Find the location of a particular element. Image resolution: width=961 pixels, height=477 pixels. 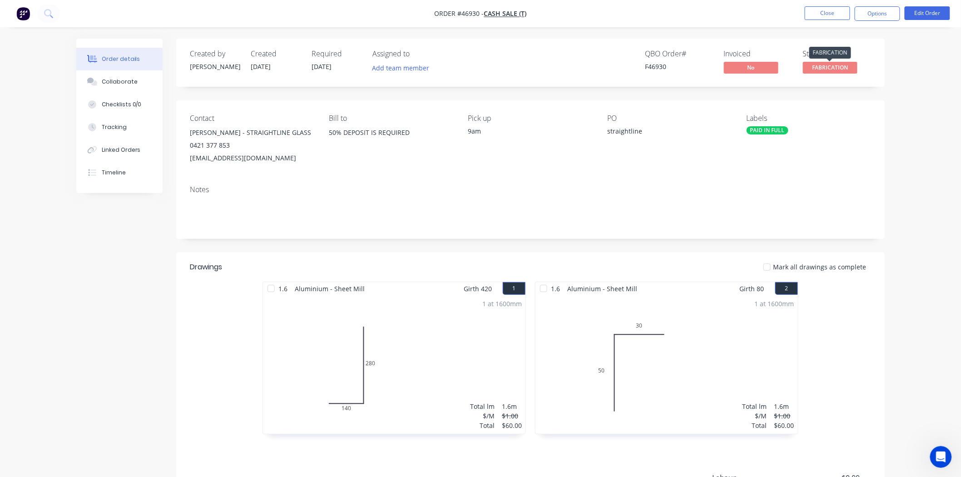

div: Timeline is located at coordinates (114, 173).